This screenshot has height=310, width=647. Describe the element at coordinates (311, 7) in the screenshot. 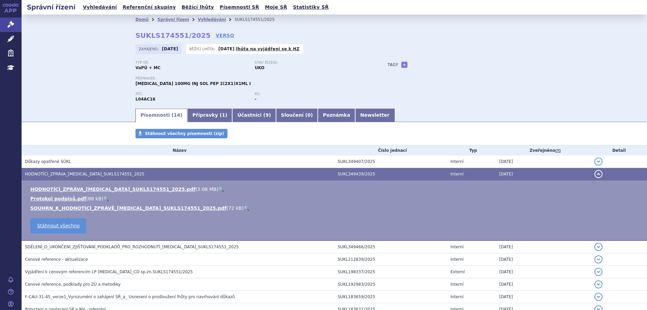

I see `a: Statistiky SŘ` at that location.